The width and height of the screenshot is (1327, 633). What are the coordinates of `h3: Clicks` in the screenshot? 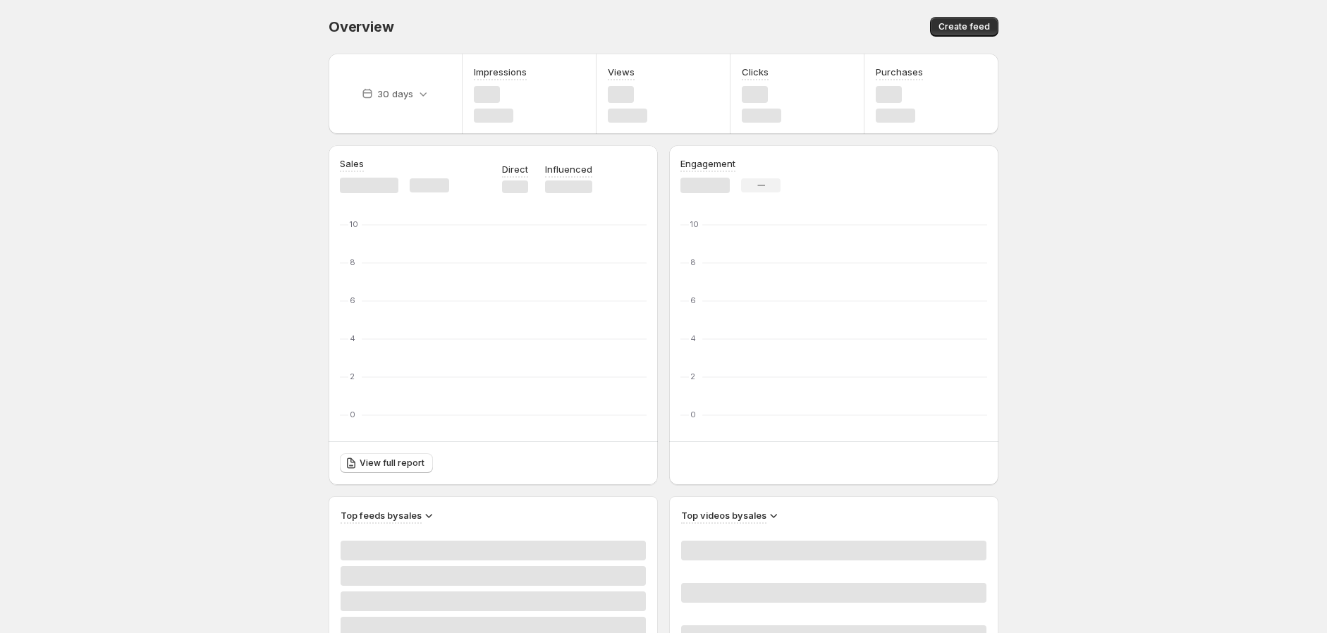 It's located at (755, 72).